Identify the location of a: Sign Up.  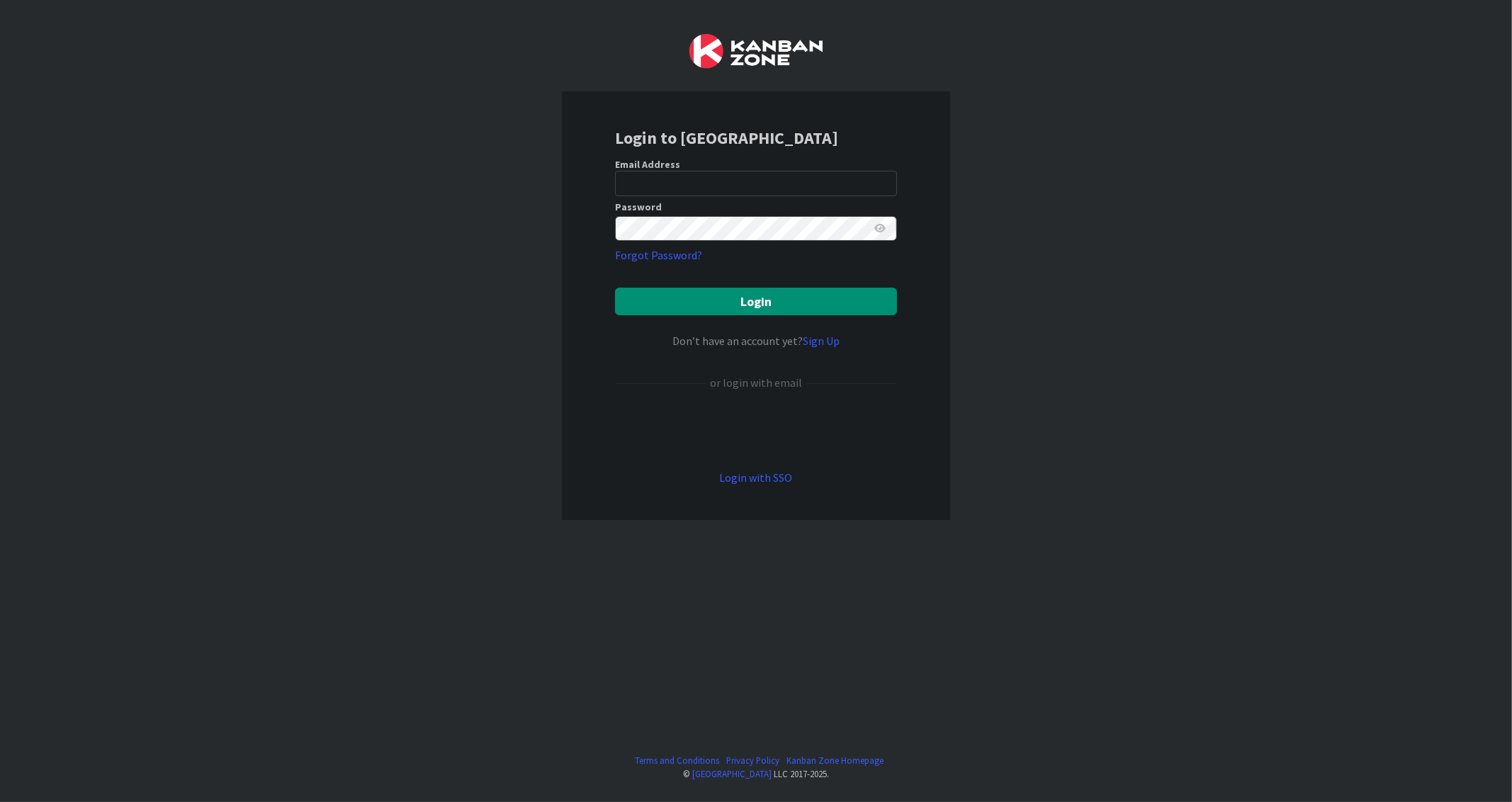
(821, 341).